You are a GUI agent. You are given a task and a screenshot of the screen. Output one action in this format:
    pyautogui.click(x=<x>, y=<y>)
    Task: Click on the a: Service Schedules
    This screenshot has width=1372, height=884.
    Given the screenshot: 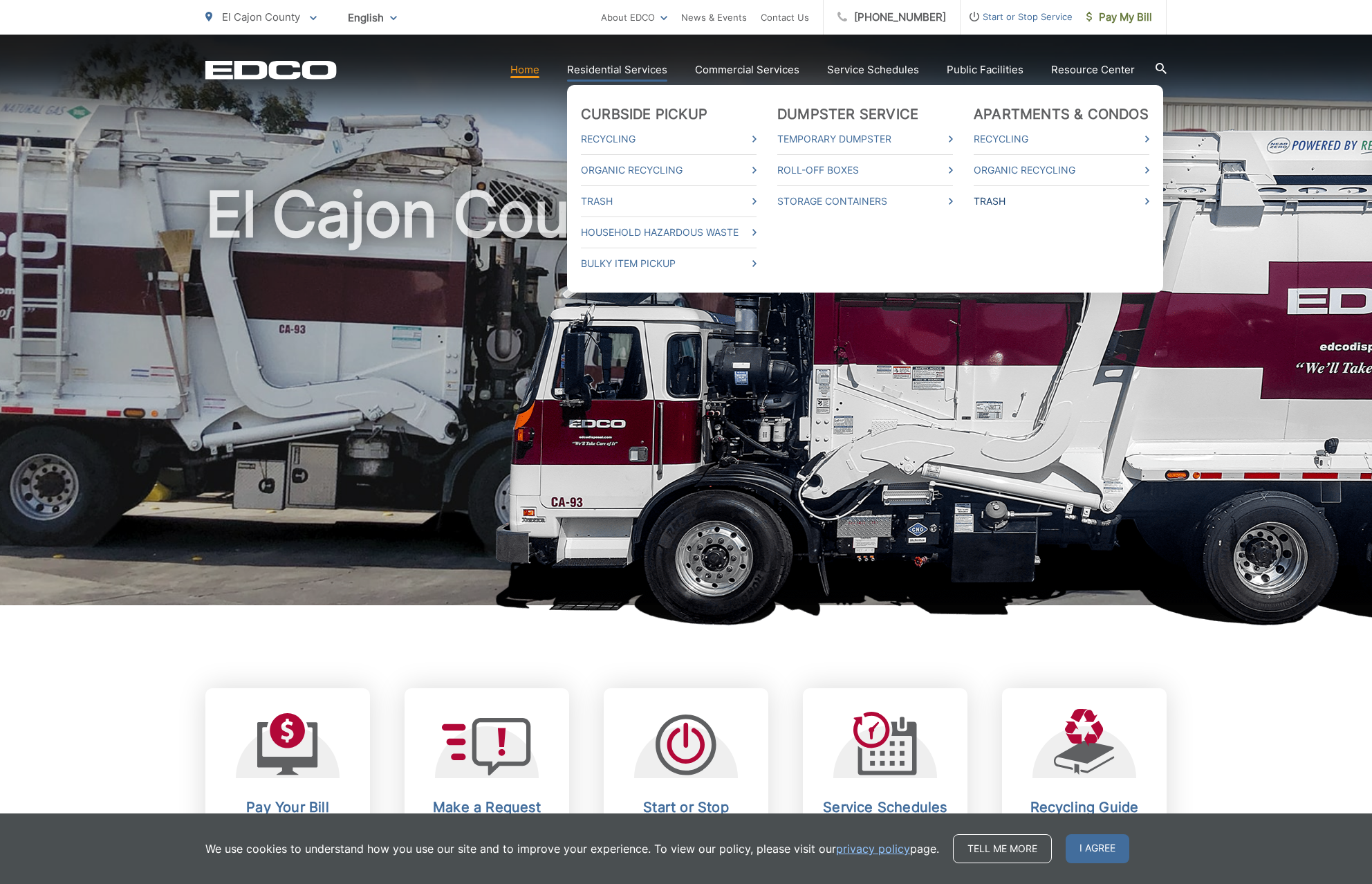 What is the action you would take?
    pyautogui.click(x=872, y=70)
    